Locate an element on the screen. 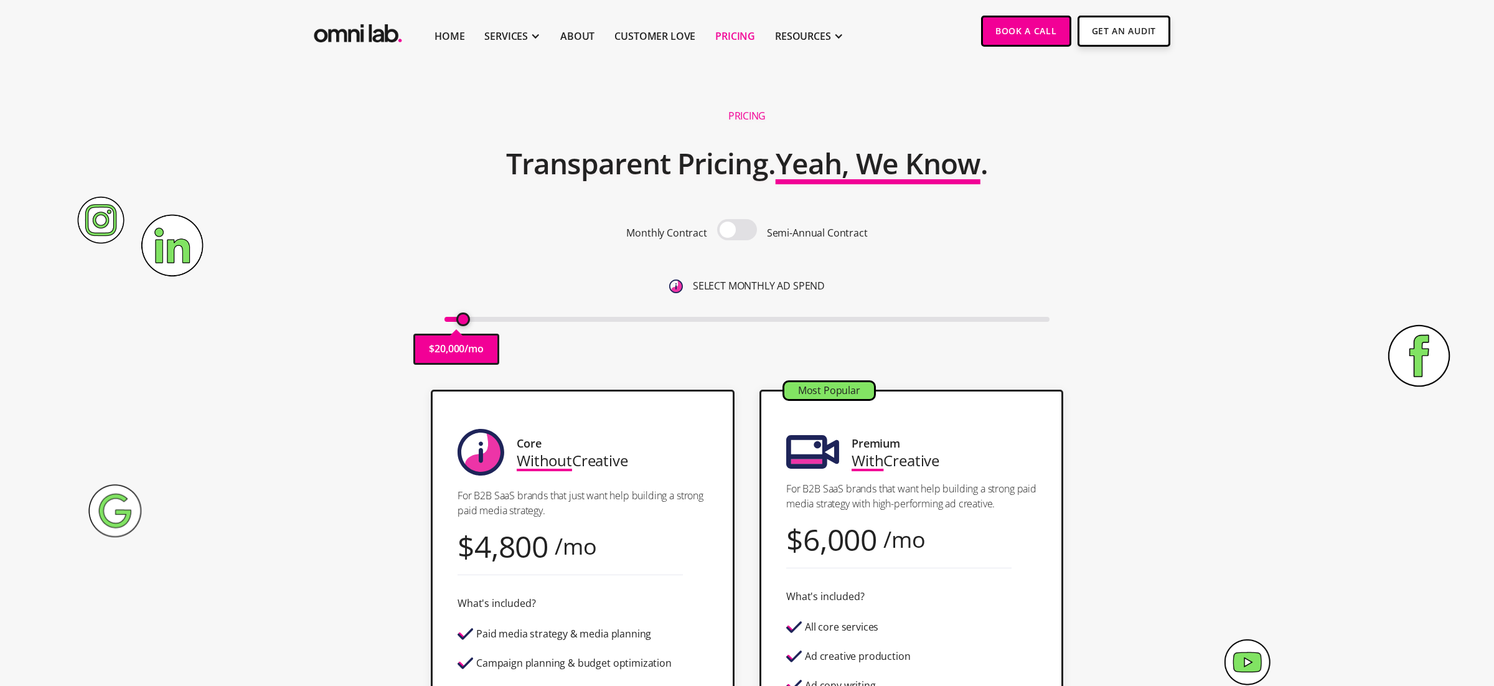  div: Paid media strategy & media planning is located at coordinates (563, 634).